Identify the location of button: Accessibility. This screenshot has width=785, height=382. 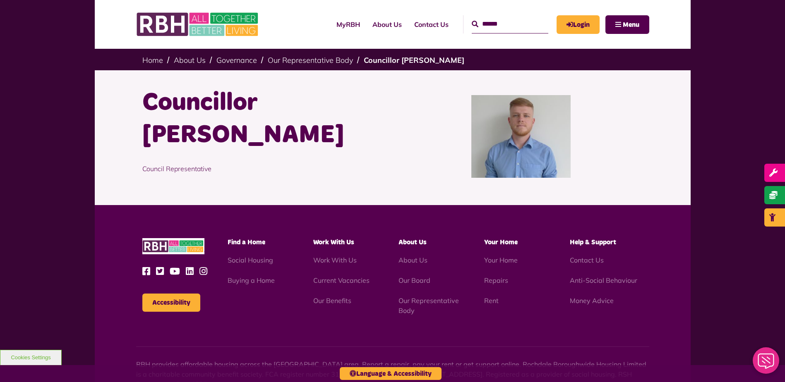
(171, 303).